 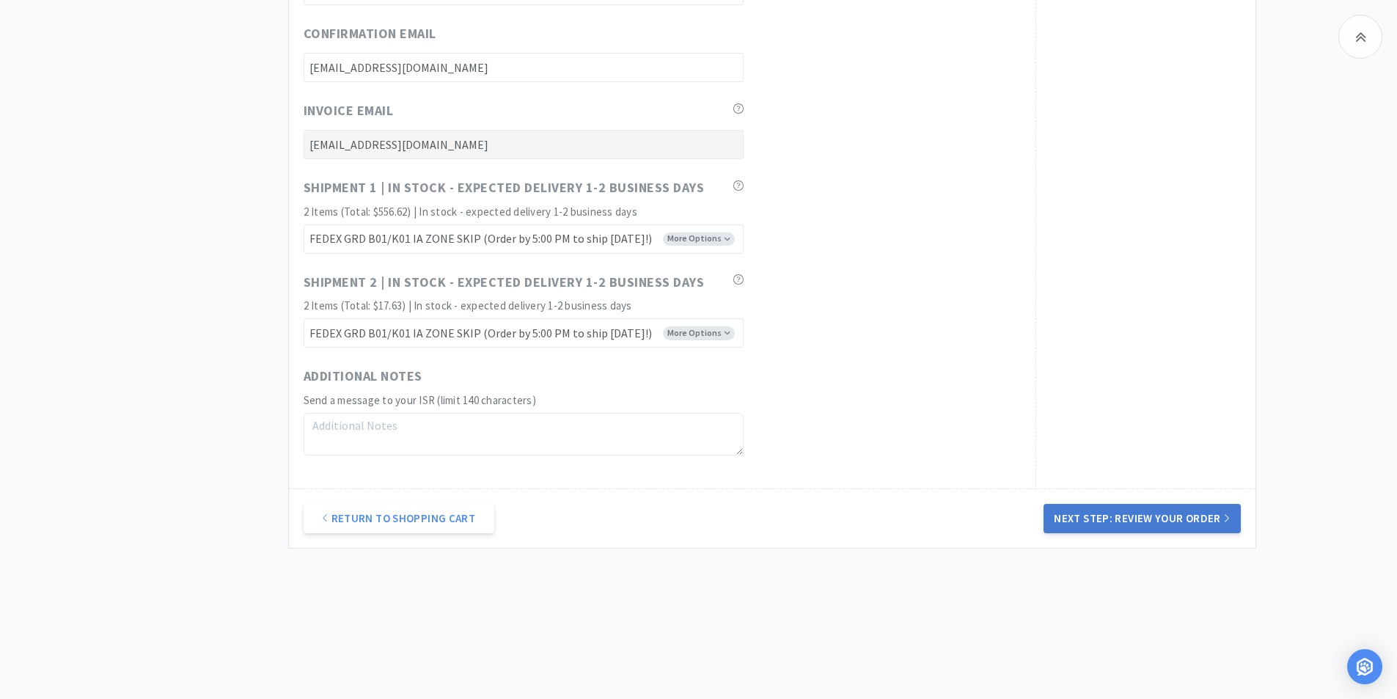 I want to click on span: Additional Notes, so click(x=363, y=376).